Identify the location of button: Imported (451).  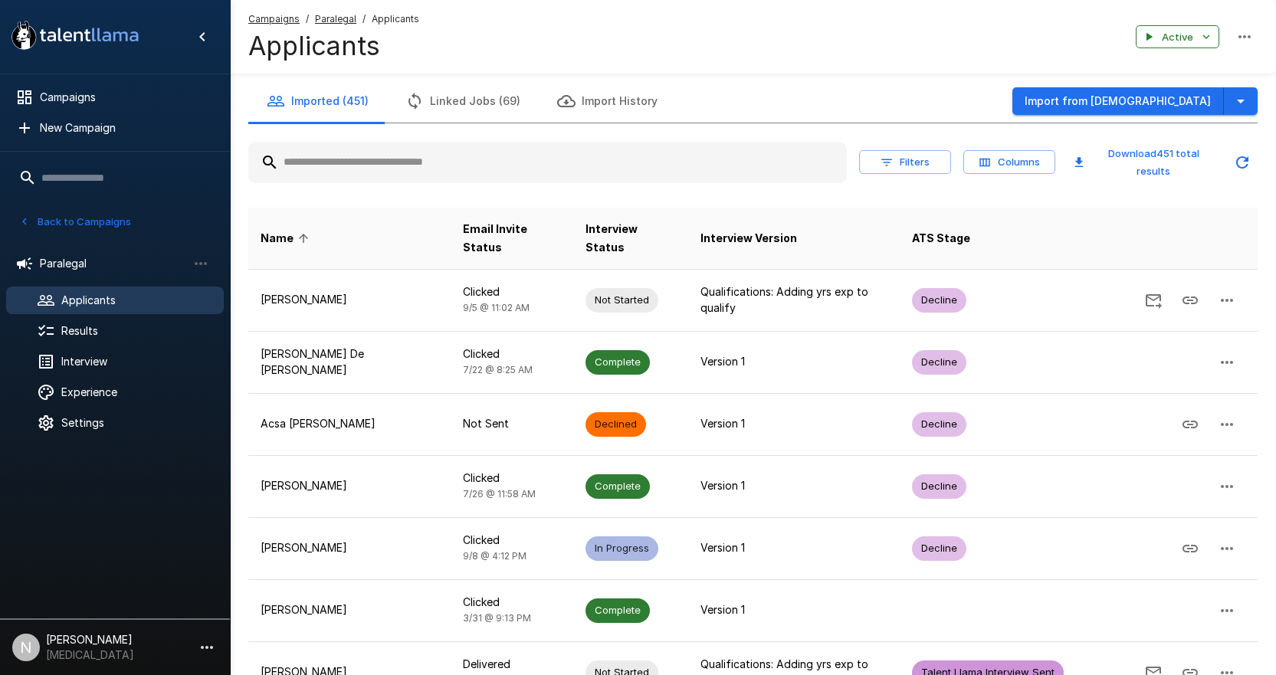
(317, 101).